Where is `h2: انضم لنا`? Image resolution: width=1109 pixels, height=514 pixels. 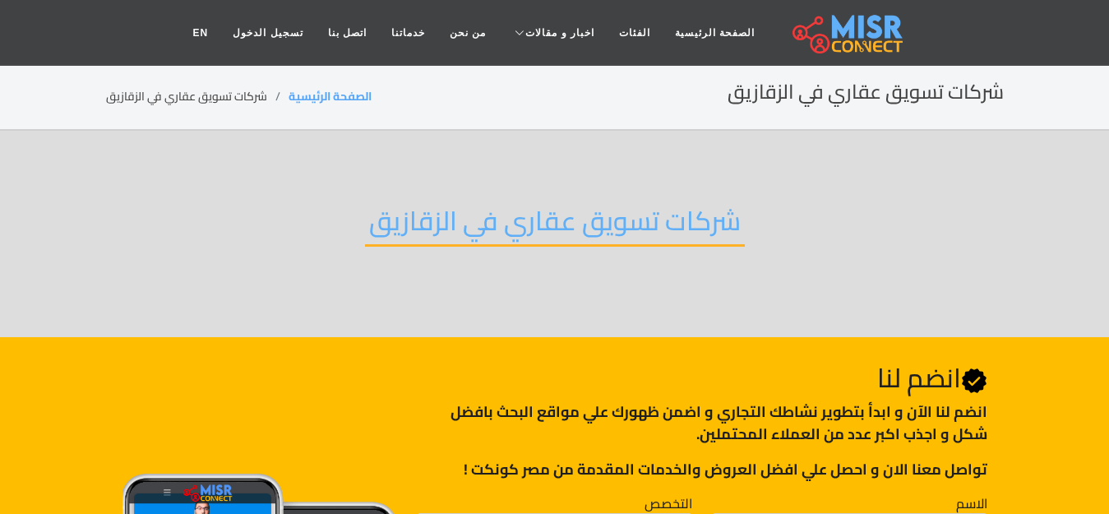
h2: انضم لنا is located at coordinates (701, 377).